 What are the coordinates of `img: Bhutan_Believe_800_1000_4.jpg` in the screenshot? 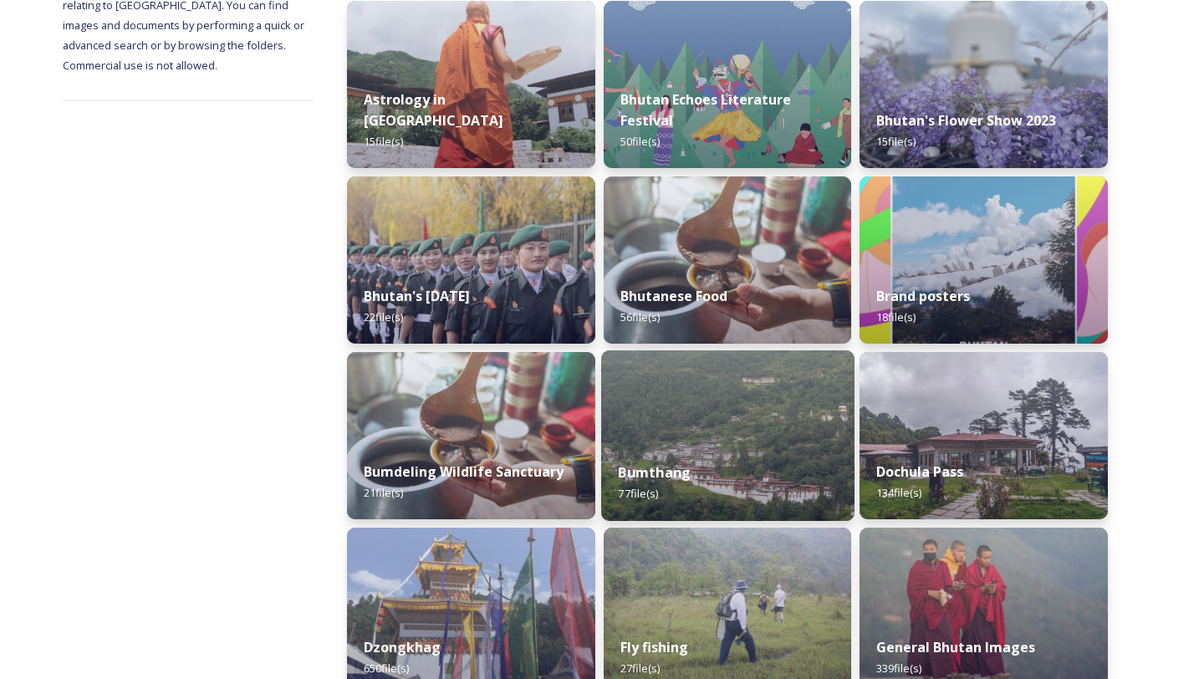 It's located at (983, 260).